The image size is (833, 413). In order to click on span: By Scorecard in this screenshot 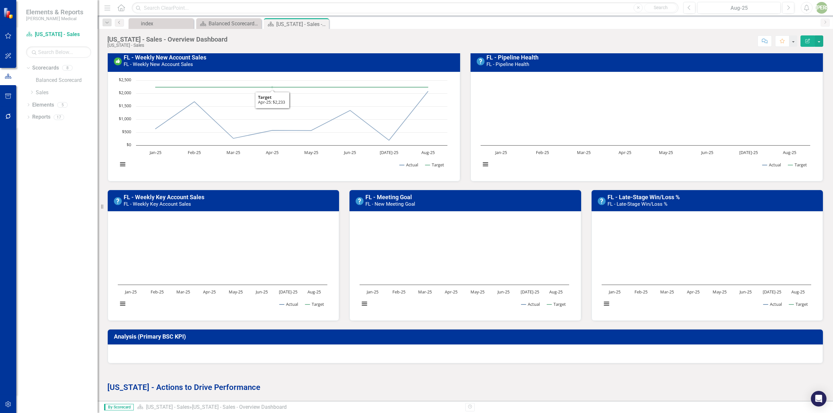, I will do `click(119, 408)`.